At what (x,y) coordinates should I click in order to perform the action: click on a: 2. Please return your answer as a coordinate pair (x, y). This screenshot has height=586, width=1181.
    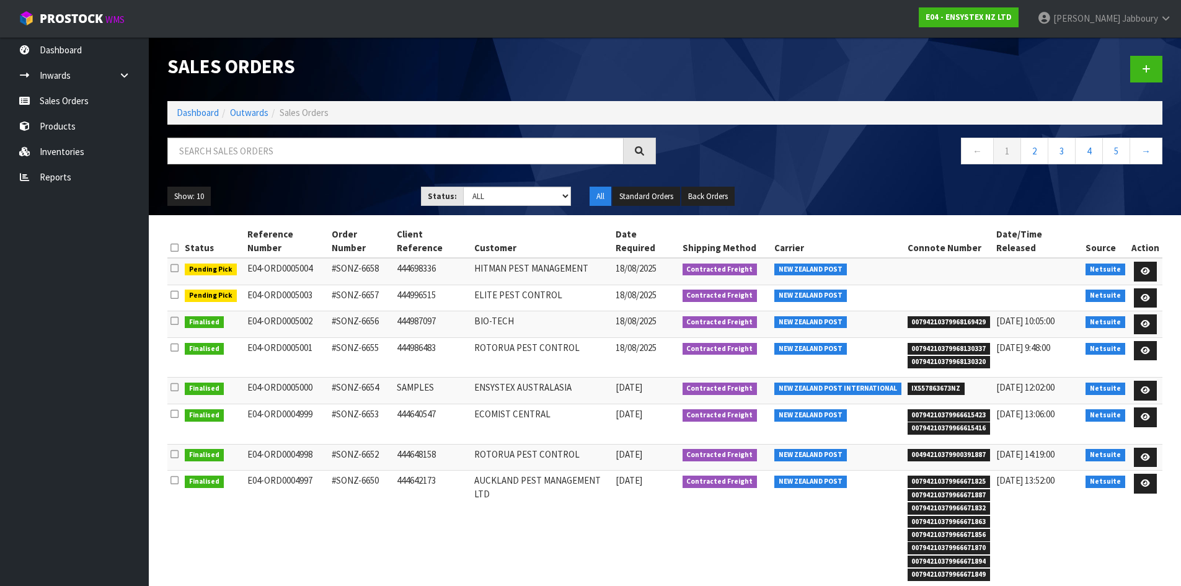
    Looking at the image, I should click on (1034, 151).